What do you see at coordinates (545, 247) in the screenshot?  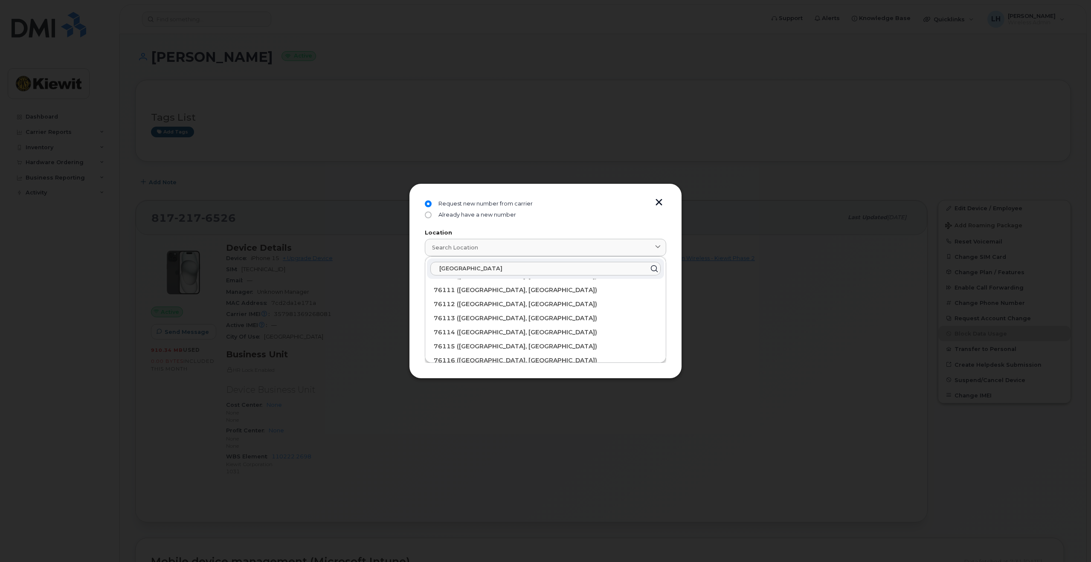 I see `a: Search location` at bounding box center [545, 247].